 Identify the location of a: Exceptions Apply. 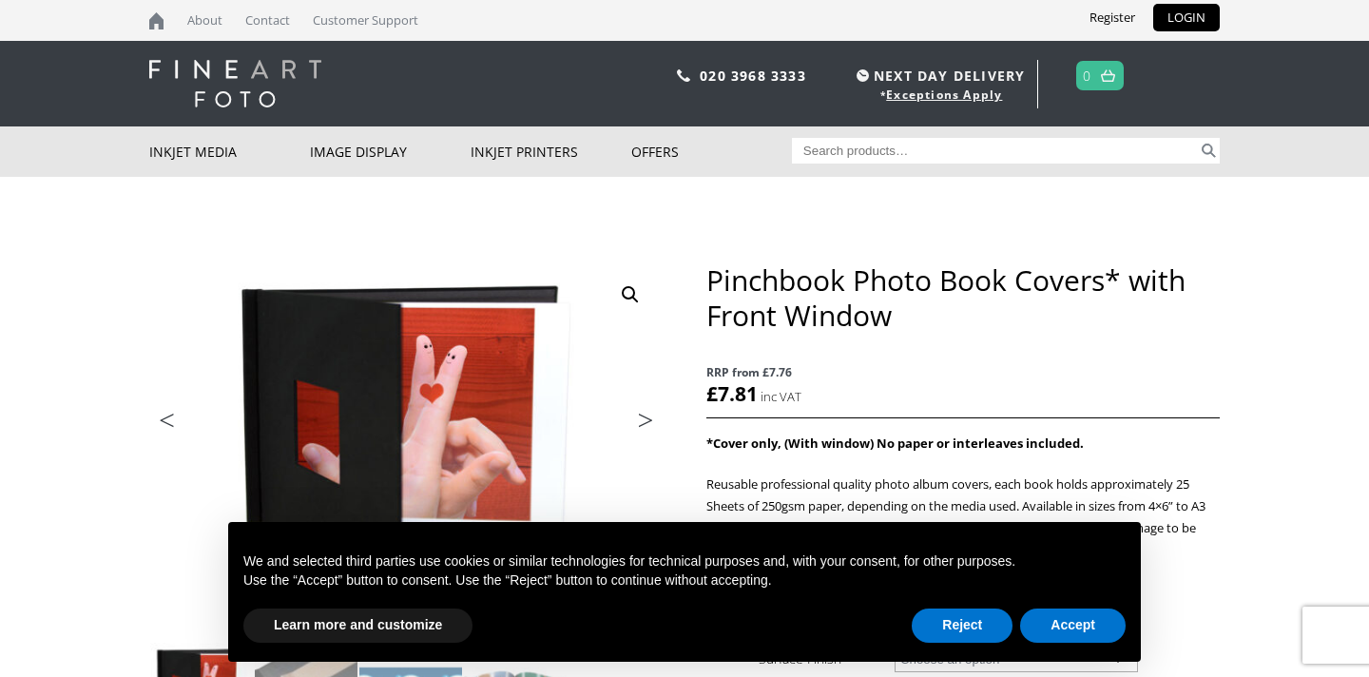
(944, 94).